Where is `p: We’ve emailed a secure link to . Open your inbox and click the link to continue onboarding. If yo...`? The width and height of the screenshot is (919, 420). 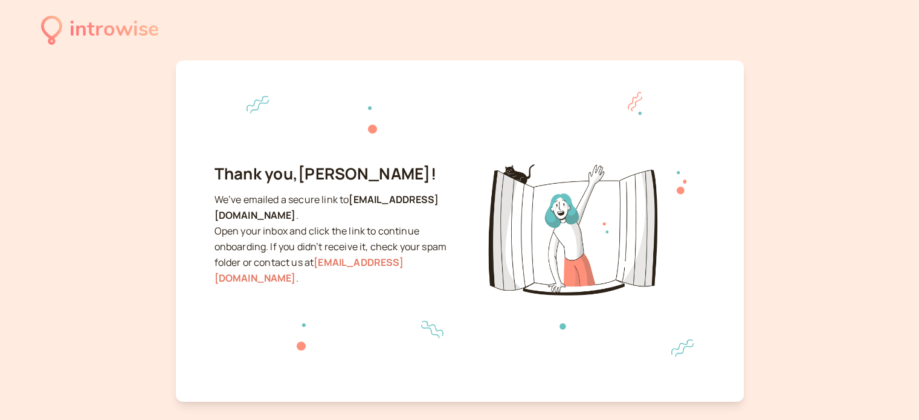 p: We’ve emailed a secure link to . Open your inbox and click the link to continue onboarding. If yo... is located at coordinates (334, 239).